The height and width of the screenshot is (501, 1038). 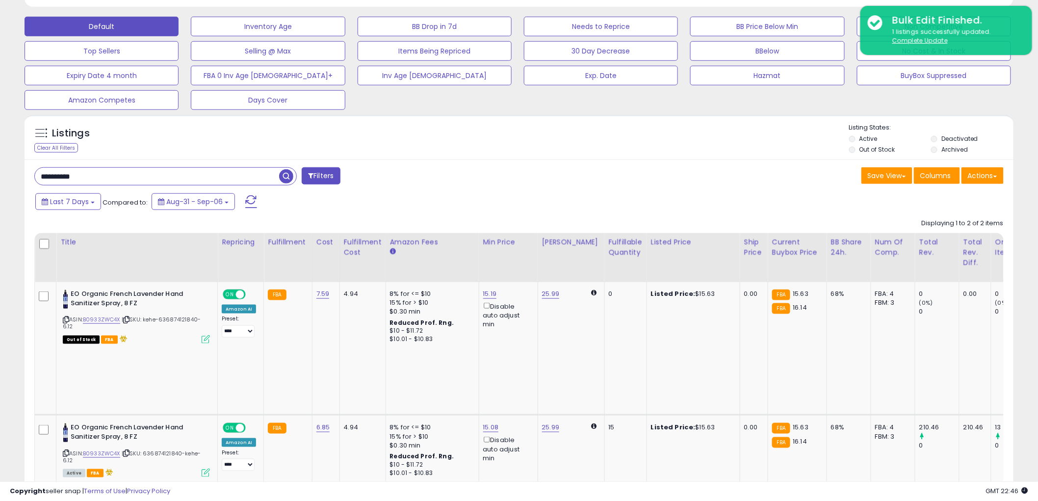 I want to click on span: | SKU: kehe-636874121840-6.12, so click(x=132, y=323).